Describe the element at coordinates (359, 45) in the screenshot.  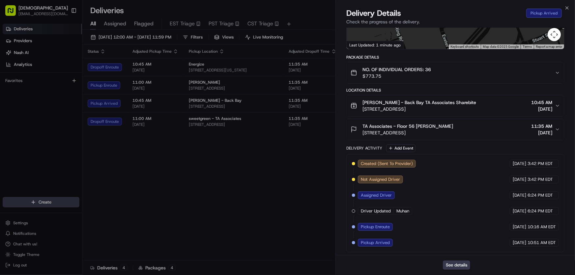
I see `img: Google` at that location.